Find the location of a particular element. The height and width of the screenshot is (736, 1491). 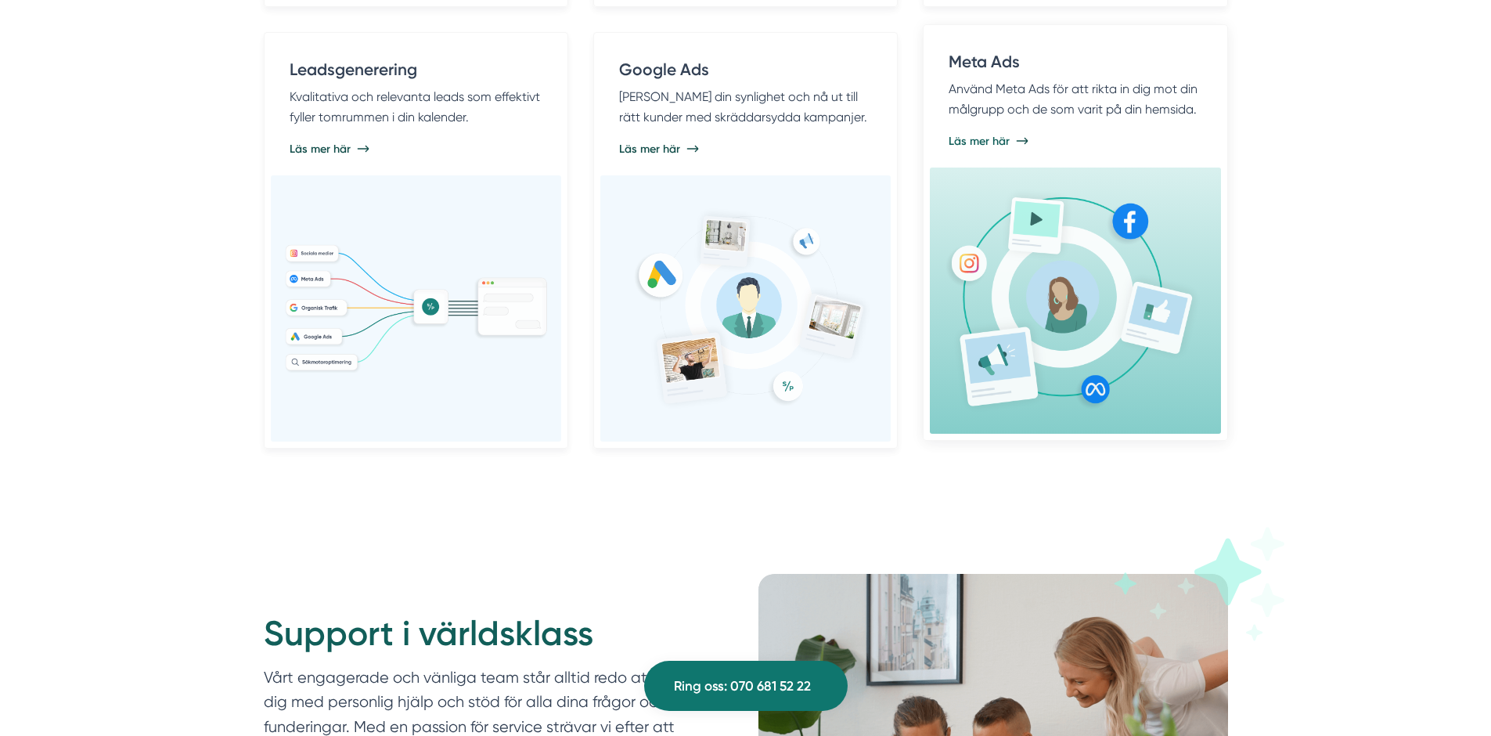

h2: Support i världsklass is located at coordinates (480, 638).